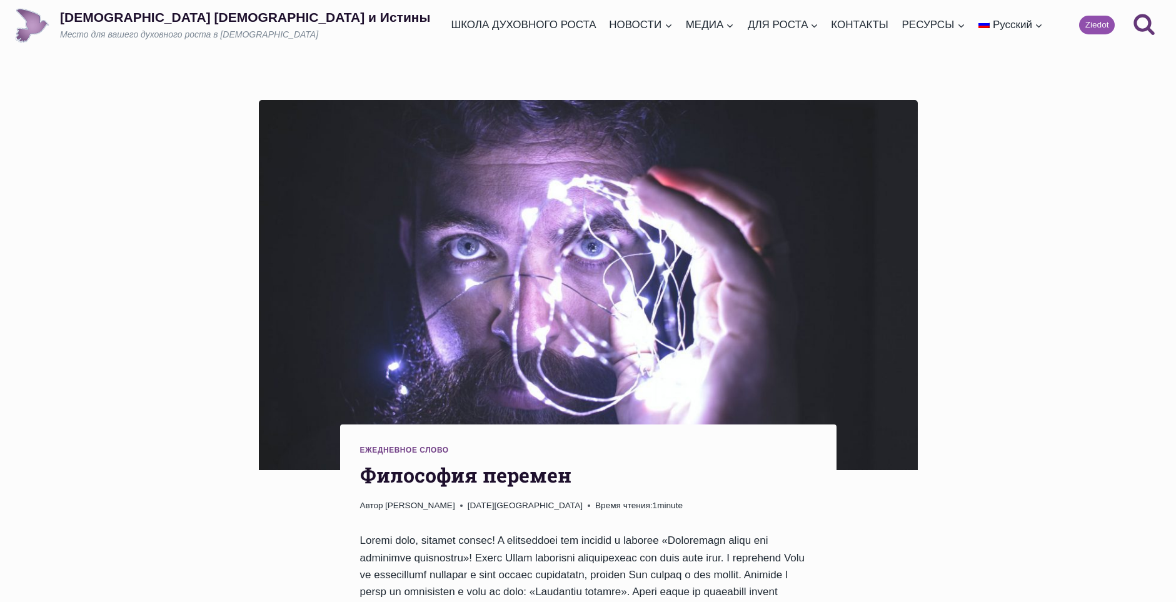  Describe the element at coordinates (371, 506) in the screenshot. I see `span: Автор` at that location.